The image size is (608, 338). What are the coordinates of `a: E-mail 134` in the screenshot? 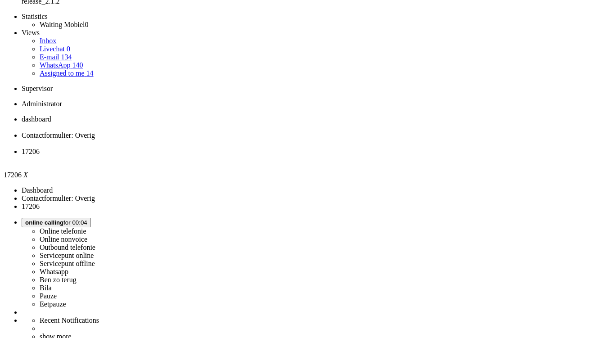 It's located at (56, 57).